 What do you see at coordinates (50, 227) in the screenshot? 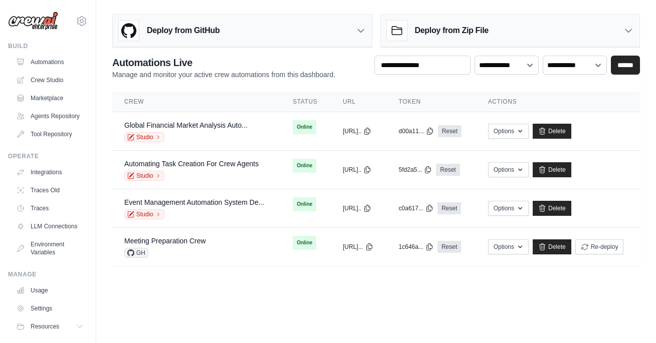
I see `a: LLM Connections` at bounding box center [50, 227].